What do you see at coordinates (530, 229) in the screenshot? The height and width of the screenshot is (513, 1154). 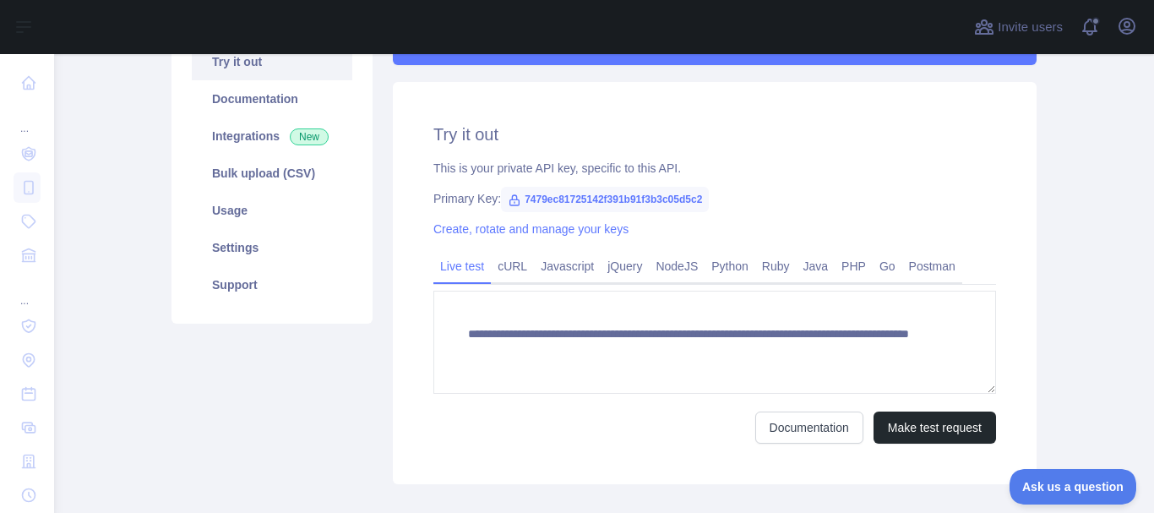 I see `a: Create, rotate and manage your keys` at bounding box center [530, 229].